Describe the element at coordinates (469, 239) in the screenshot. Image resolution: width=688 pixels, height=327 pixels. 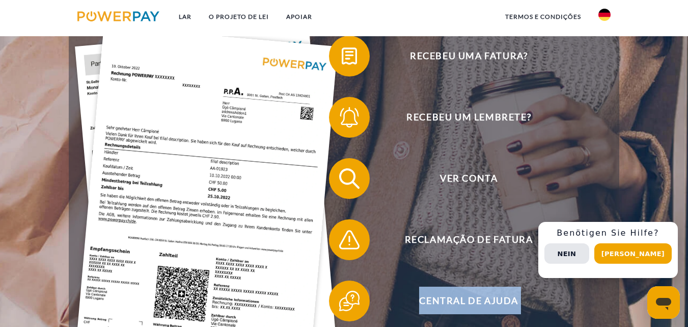
I see `font: Reclamação de fatura` at that location.